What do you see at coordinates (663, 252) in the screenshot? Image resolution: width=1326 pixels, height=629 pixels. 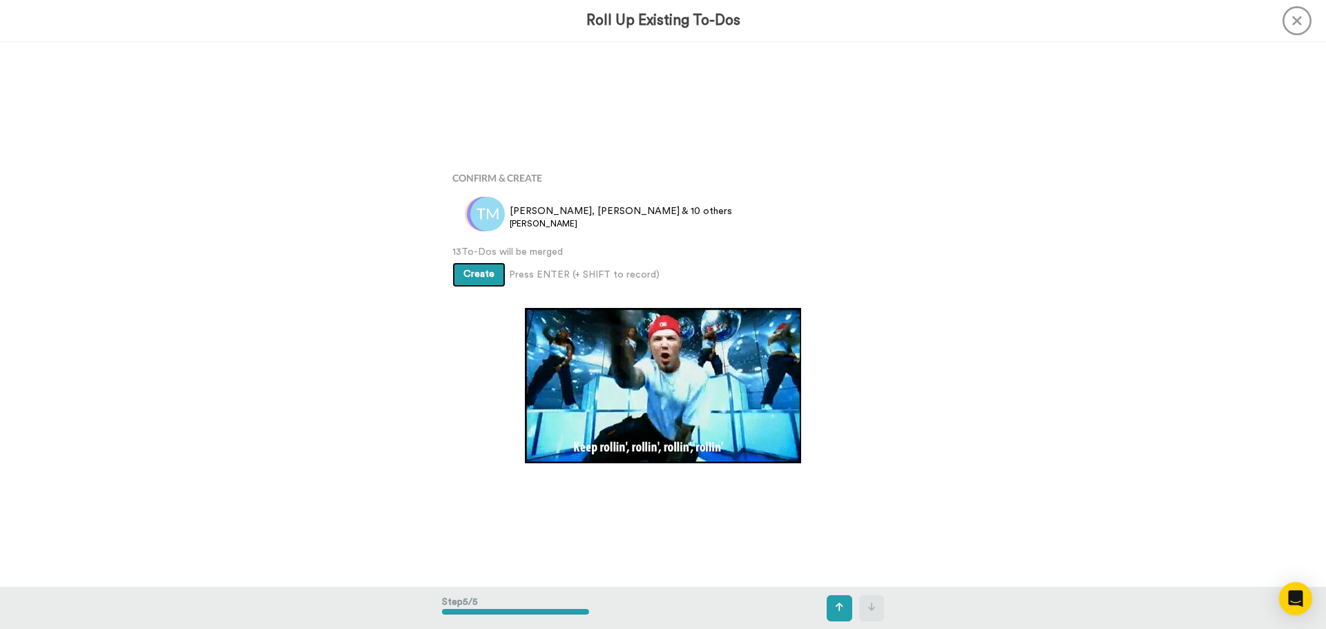 I see `span: 13 To-Dos will be merged` at bounding box center [663, 252].